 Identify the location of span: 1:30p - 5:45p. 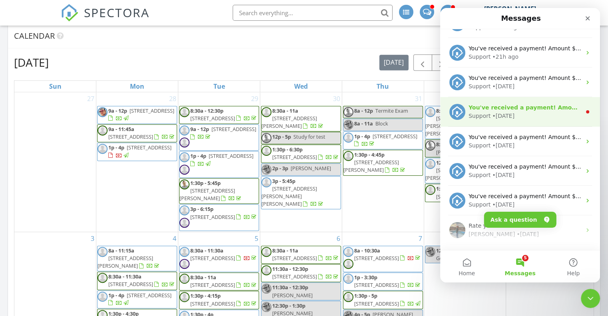
(205, 183).